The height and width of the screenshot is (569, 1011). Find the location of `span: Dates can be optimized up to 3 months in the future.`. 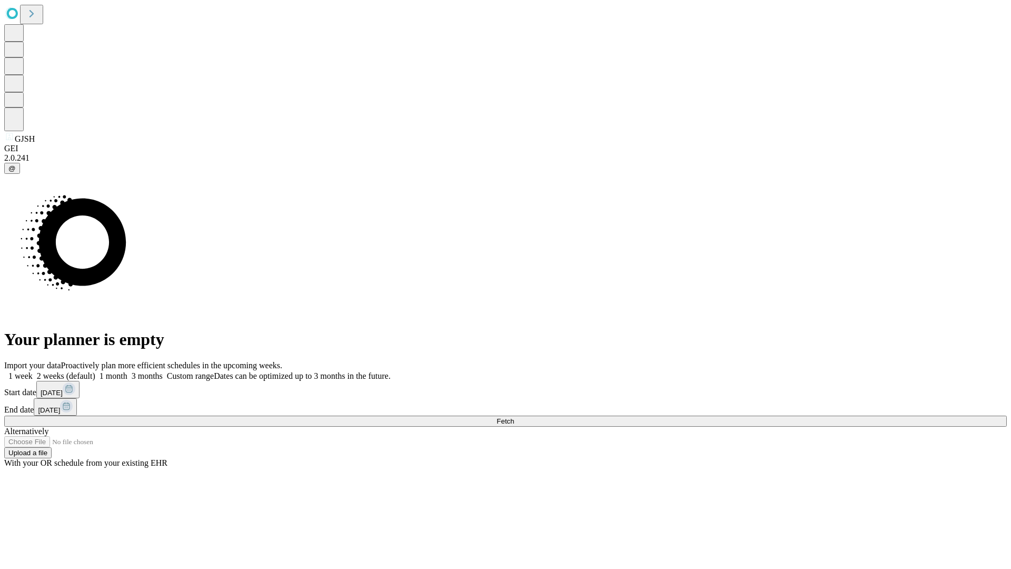

span: Dates can be optimized up to 3 months in the future. is located at coordinates (302, 375).